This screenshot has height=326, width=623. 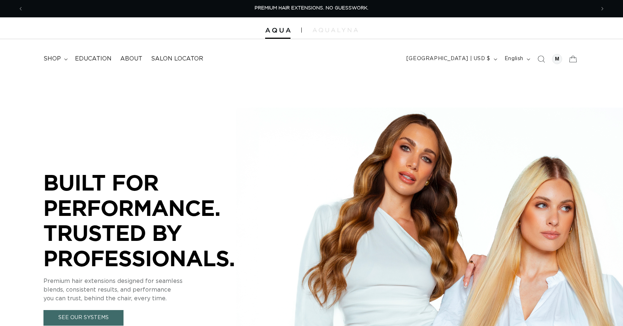 I want to click on summary: Search, so click(x=541, y=59).